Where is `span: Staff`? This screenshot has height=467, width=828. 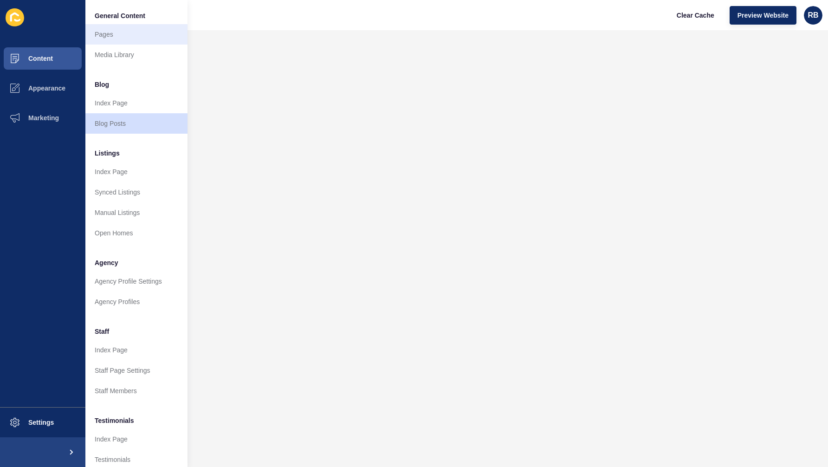
span: Staff is located at coordinates (102, 331).